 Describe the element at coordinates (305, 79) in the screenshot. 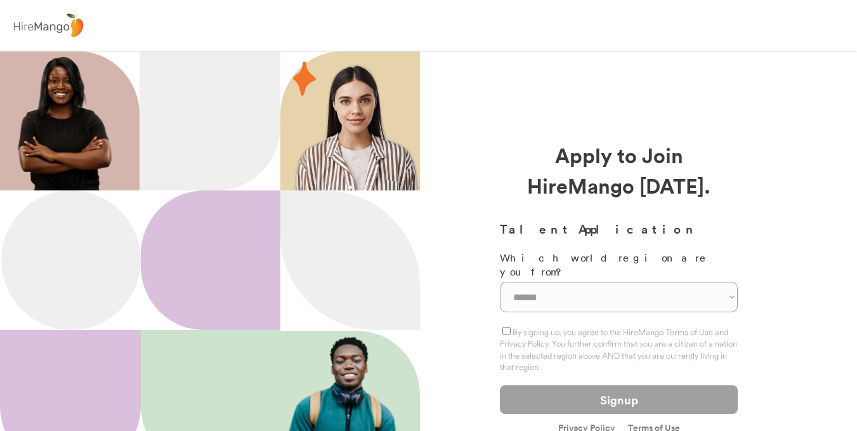

I see `img: 29` at that location.